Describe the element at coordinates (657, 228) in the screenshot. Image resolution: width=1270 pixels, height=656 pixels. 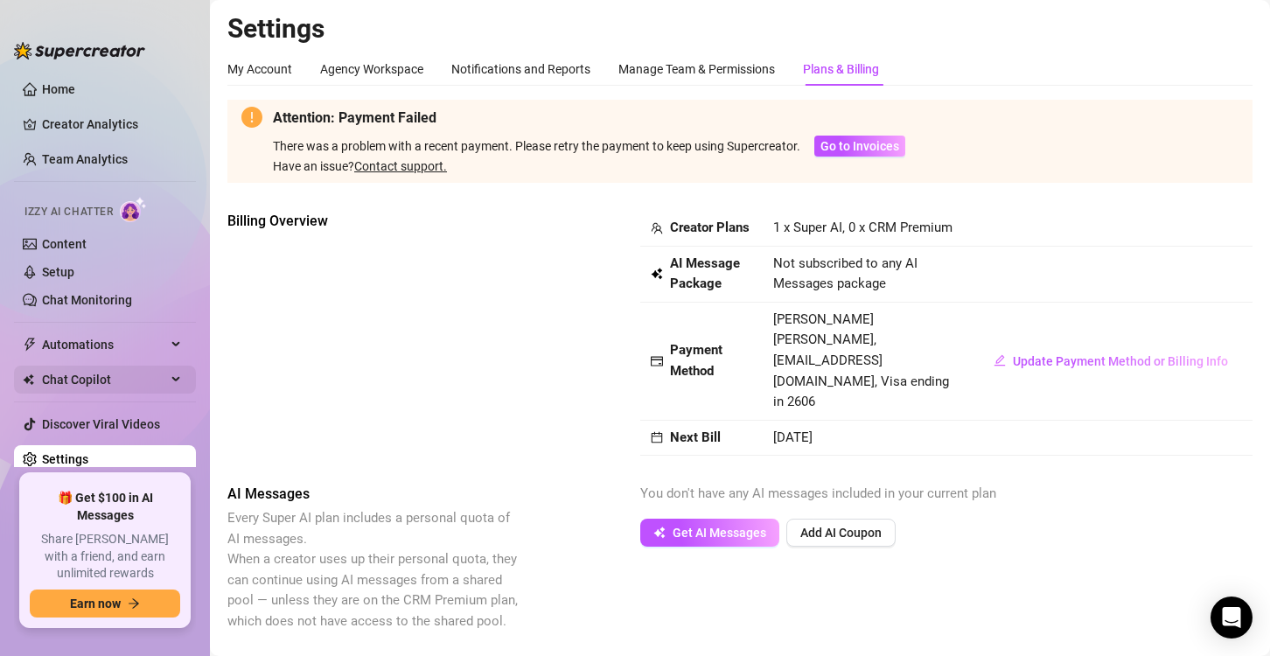
I see `span: team` at that location.